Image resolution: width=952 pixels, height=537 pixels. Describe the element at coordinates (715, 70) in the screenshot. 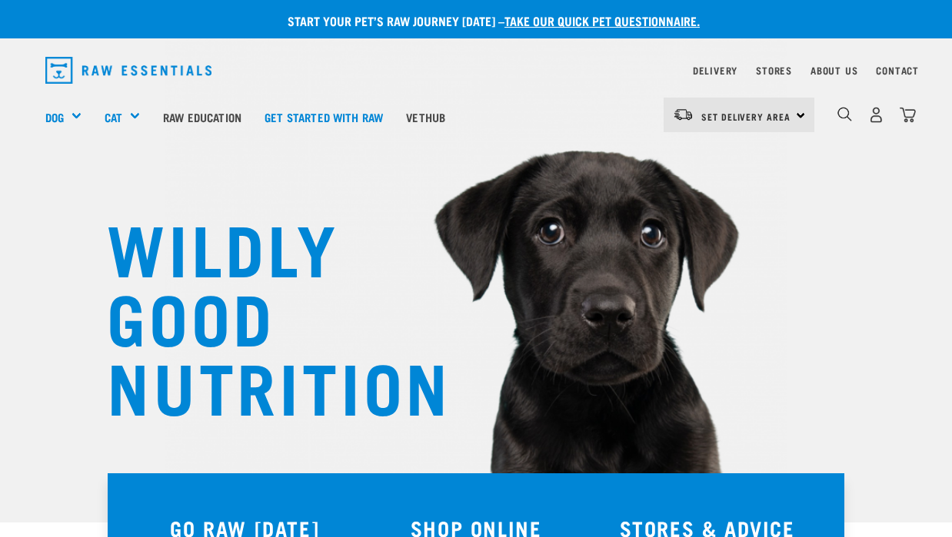

I see `a: Delivery` at that location.